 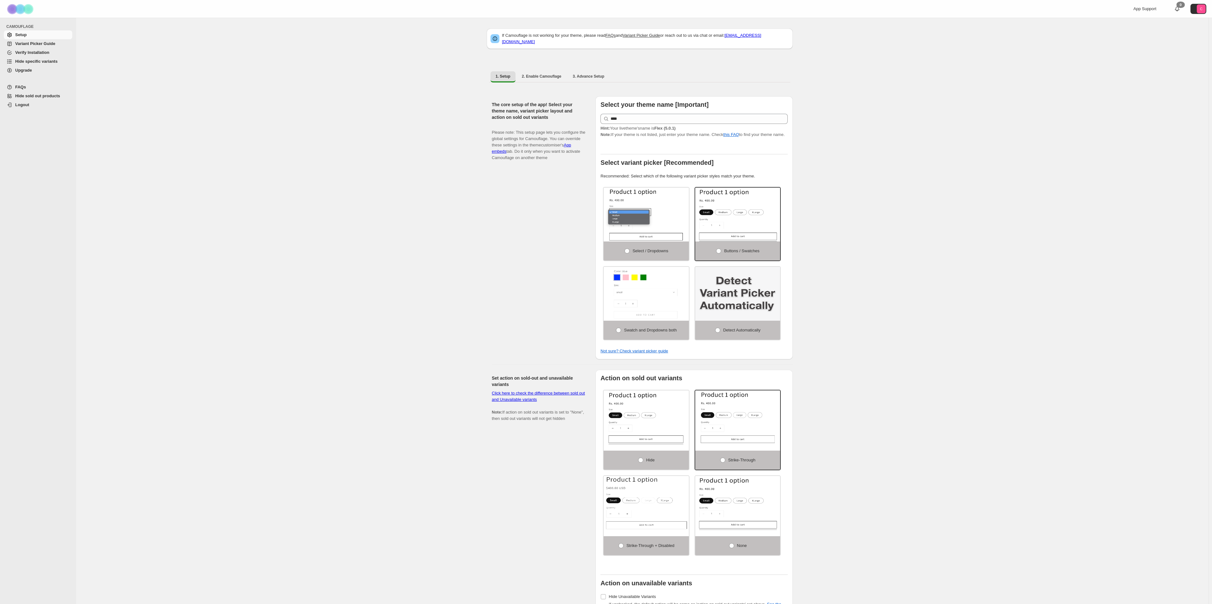 I want to click on img: Swatch and Dropdowns both, so click(x=646, y=294).